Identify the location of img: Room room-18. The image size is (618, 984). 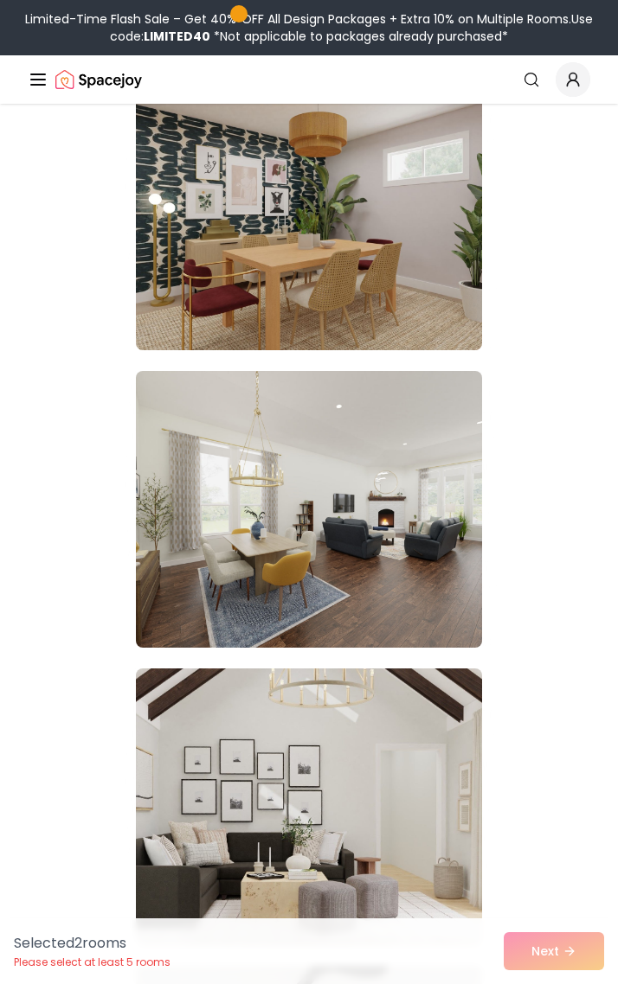
(309, 807).